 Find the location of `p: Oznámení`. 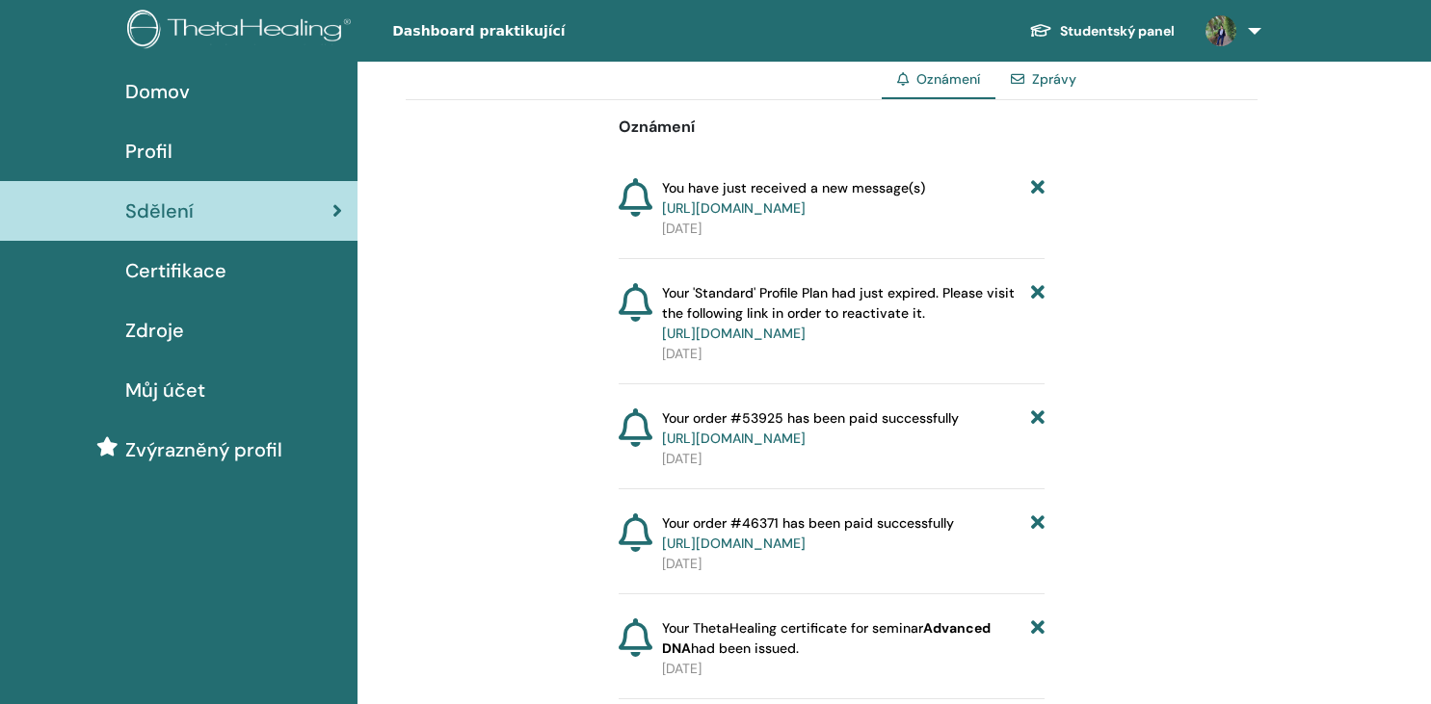

p: Oznámení is located at coordinates (831, 127).